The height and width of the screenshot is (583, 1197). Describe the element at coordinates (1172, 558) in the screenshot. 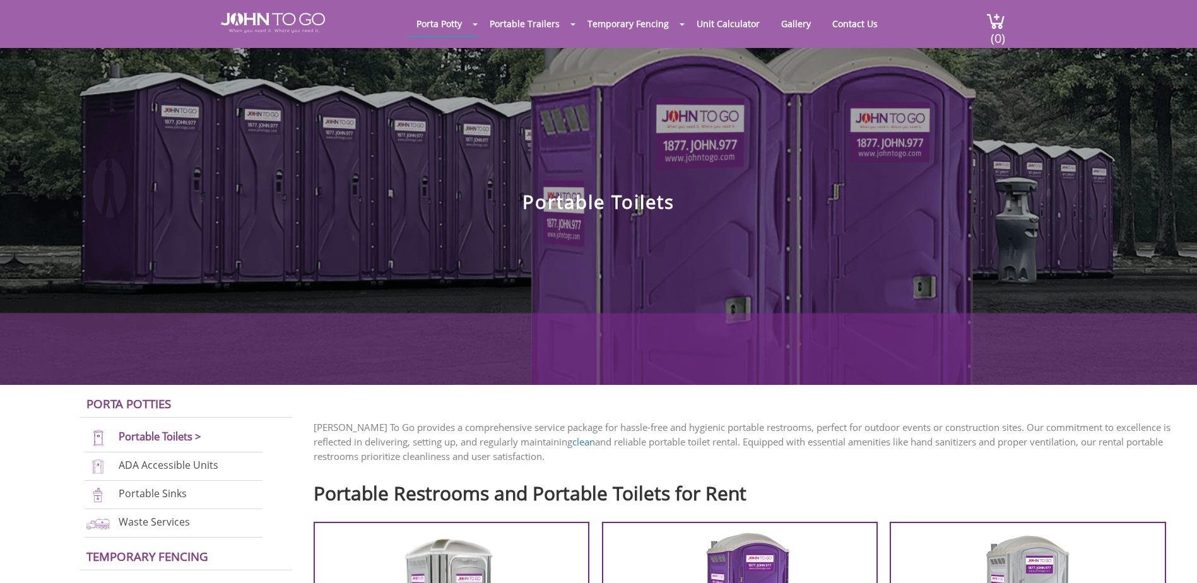

I see `button: Live Chat` at that location.